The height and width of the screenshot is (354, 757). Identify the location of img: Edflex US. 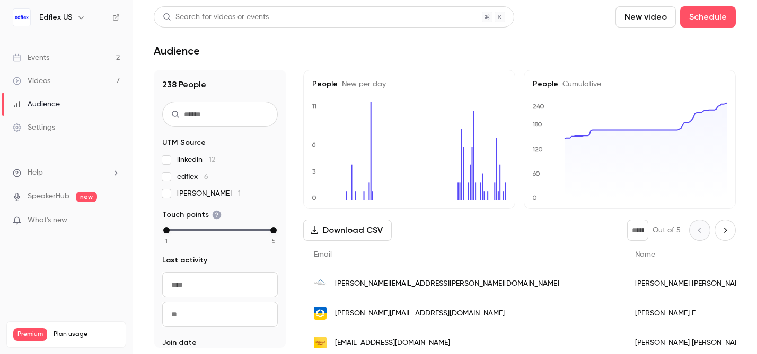
(22, 17).